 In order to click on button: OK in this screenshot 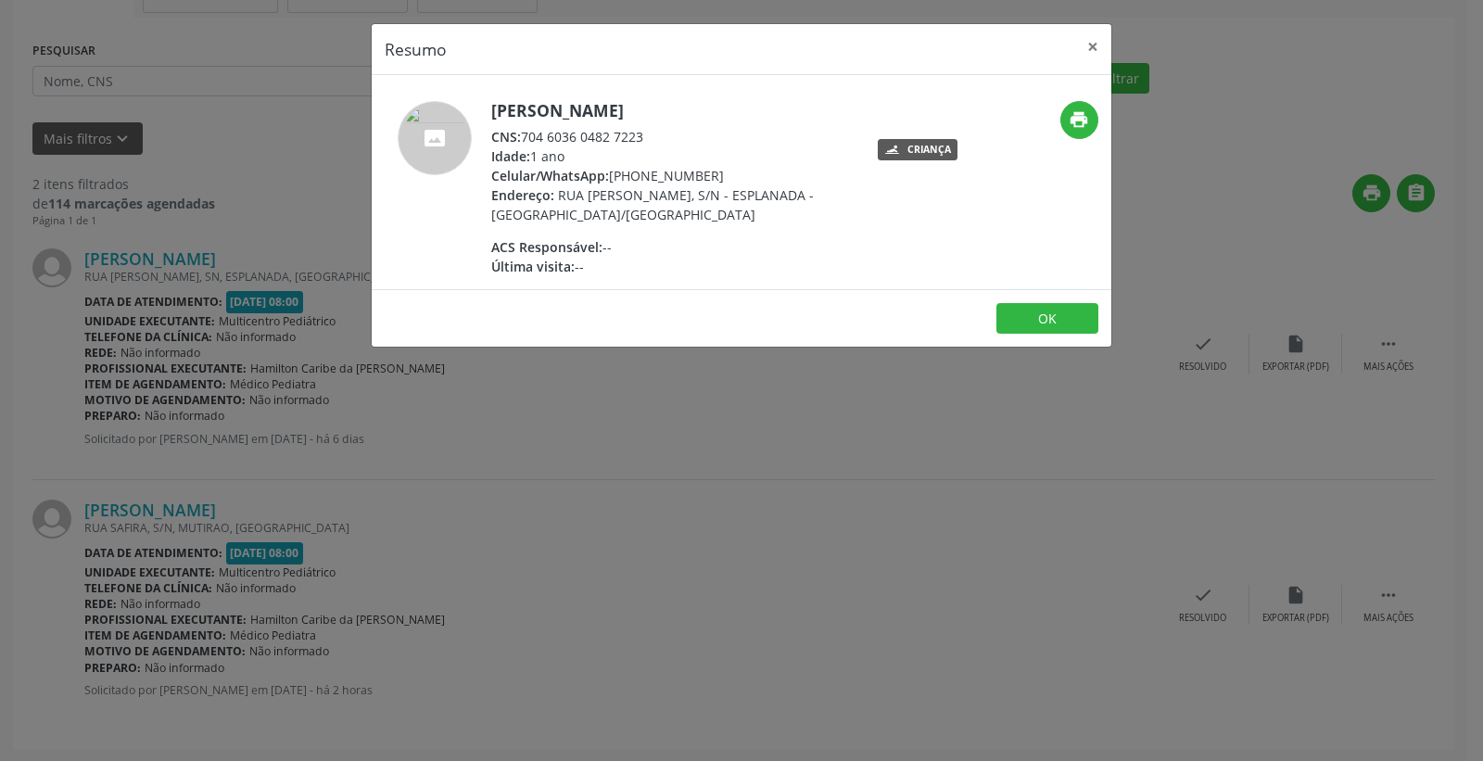, I will do `click(1047, 319)`.